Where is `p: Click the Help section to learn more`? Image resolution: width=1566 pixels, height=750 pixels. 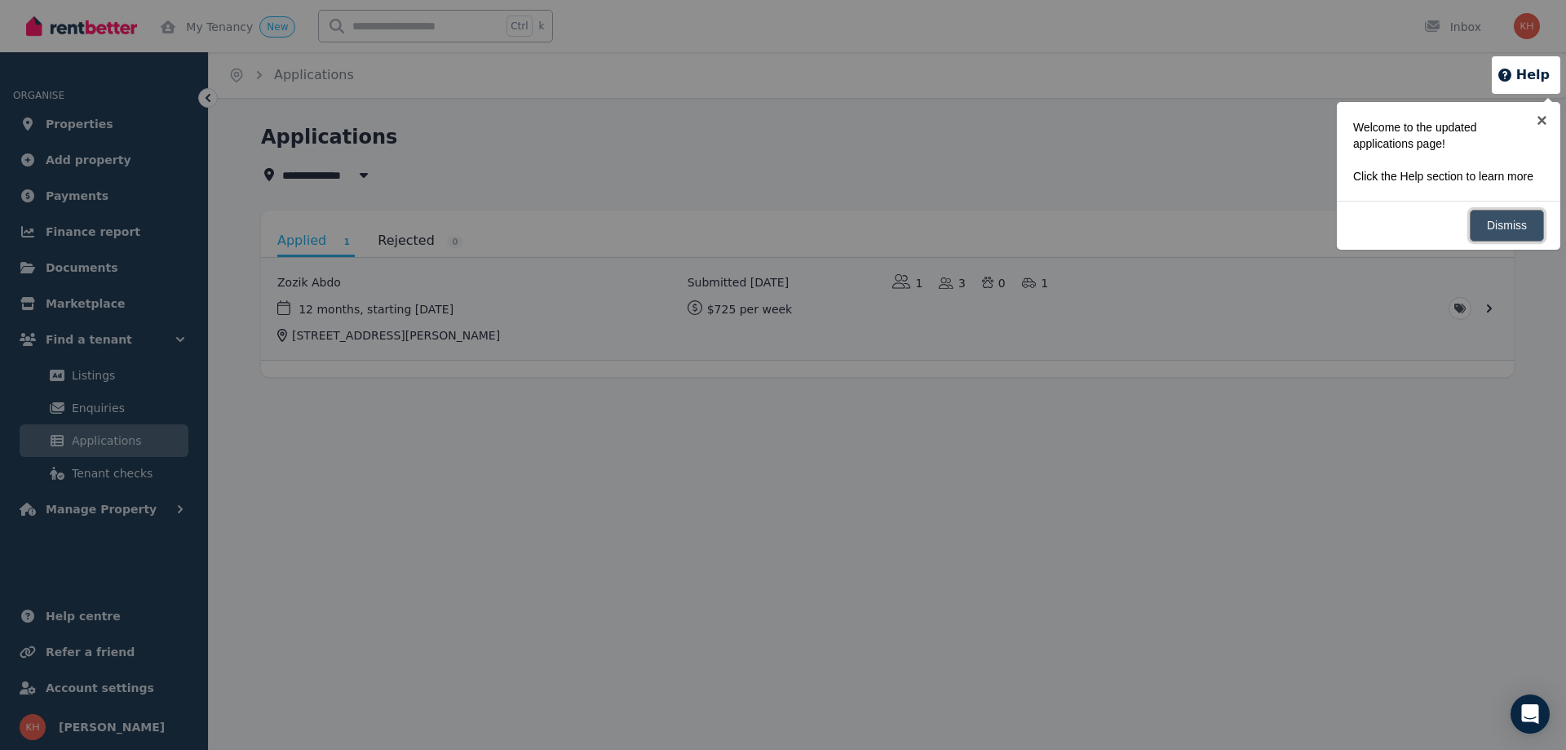
p: Click the Help section to learn more is located at coordinates (1444, 176).